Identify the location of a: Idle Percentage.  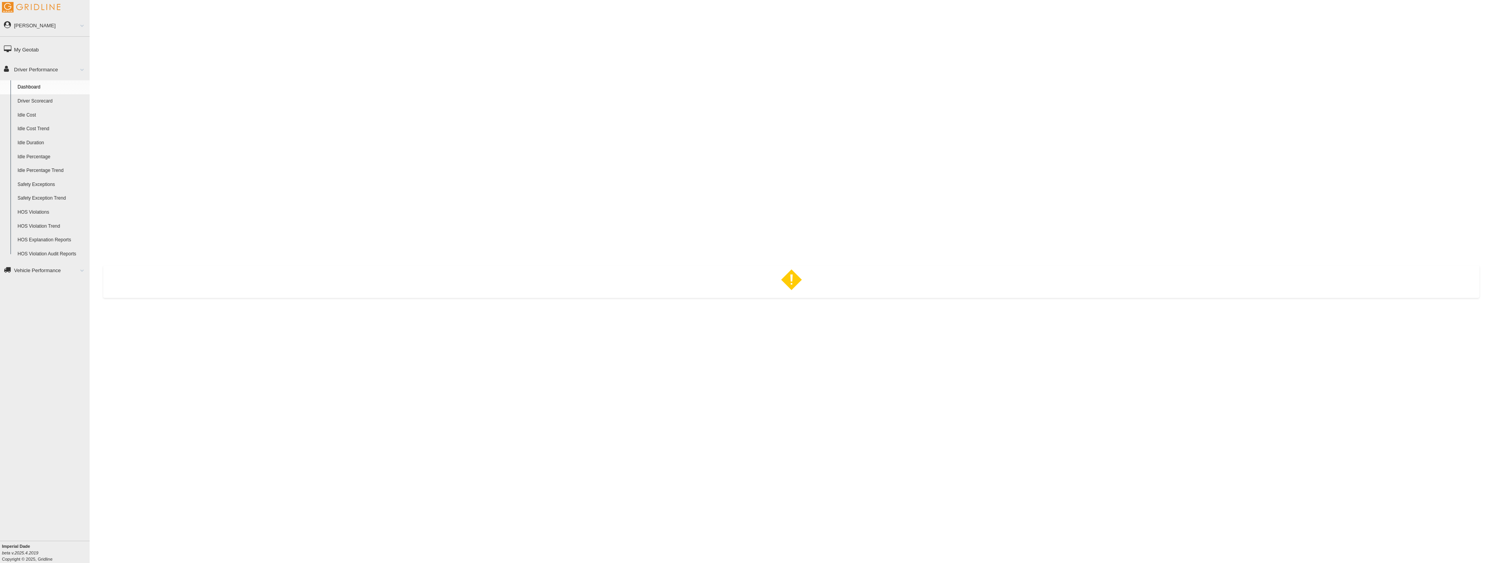
(52, 157).